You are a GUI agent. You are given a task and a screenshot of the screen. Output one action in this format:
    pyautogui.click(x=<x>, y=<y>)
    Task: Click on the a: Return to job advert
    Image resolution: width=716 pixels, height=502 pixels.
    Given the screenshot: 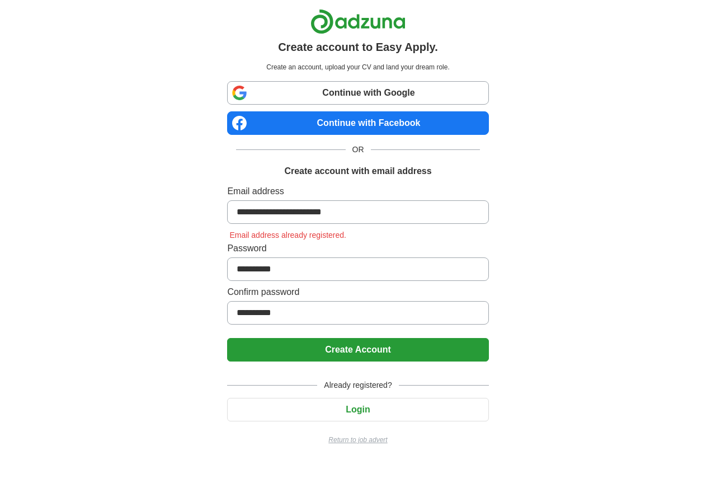 What is the action you would take?
    pyautogui.click(x=358, y=440)
    